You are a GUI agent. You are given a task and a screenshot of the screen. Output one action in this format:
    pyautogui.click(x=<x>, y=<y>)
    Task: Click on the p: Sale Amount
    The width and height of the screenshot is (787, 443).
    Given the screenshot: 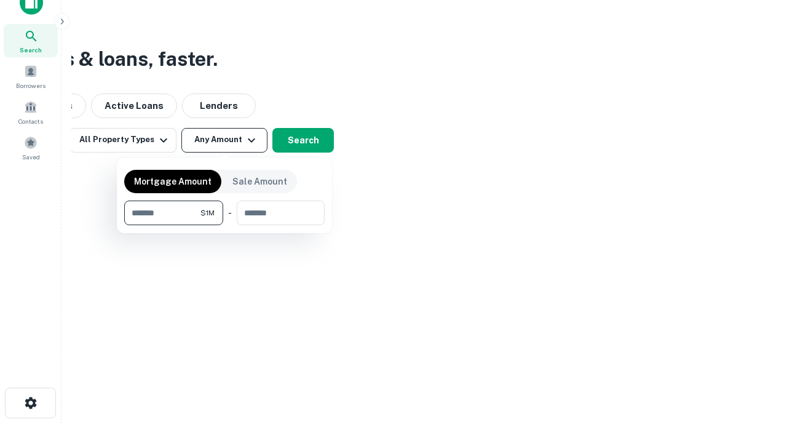 What is the action you would take?
    pyautogui.click(x=259, y=181)
    